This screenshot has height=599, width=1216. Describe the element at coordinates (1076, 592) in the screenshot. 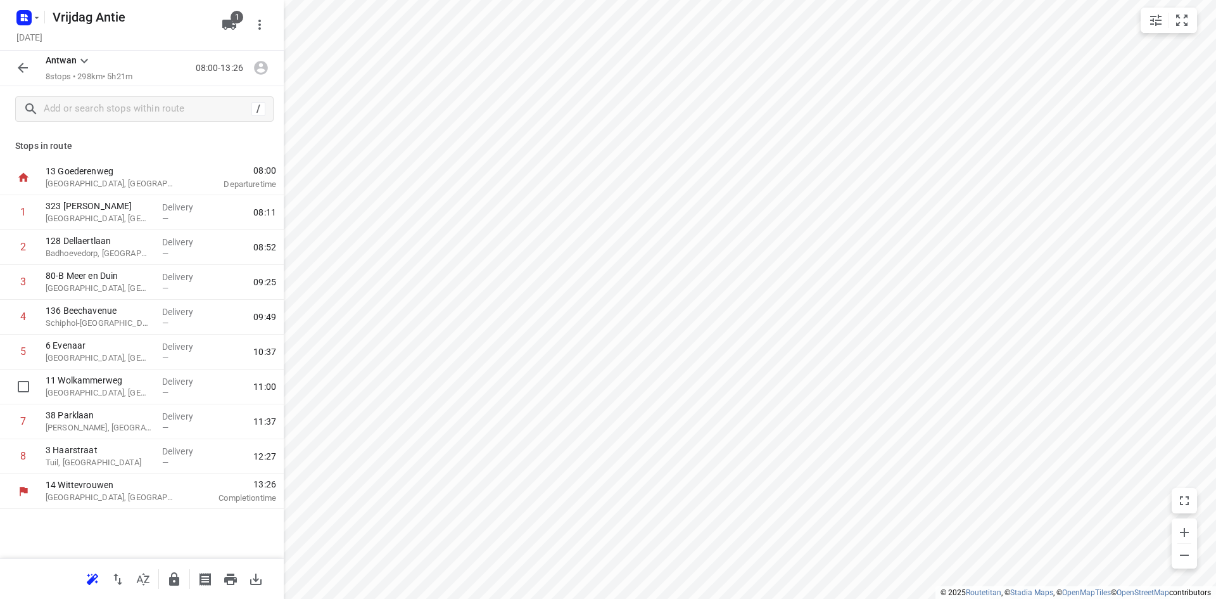

I see `li: © 2025 , © , © © contributors` at that location.